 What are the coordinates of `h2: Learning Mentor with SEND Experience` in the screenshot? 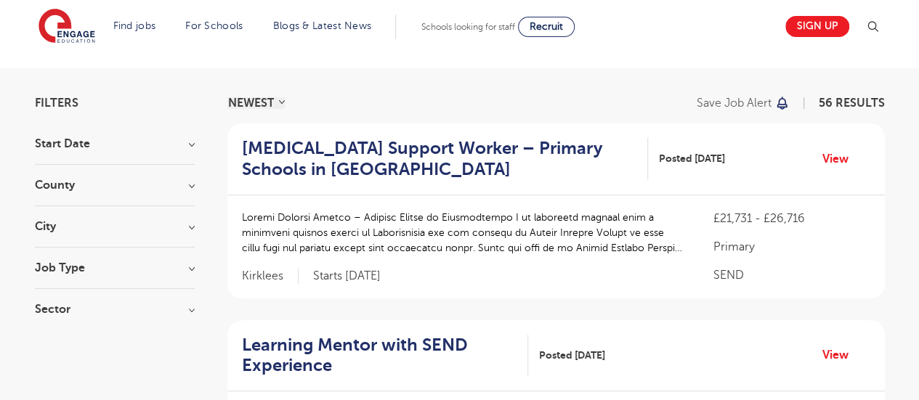 It's located at (379, 356).